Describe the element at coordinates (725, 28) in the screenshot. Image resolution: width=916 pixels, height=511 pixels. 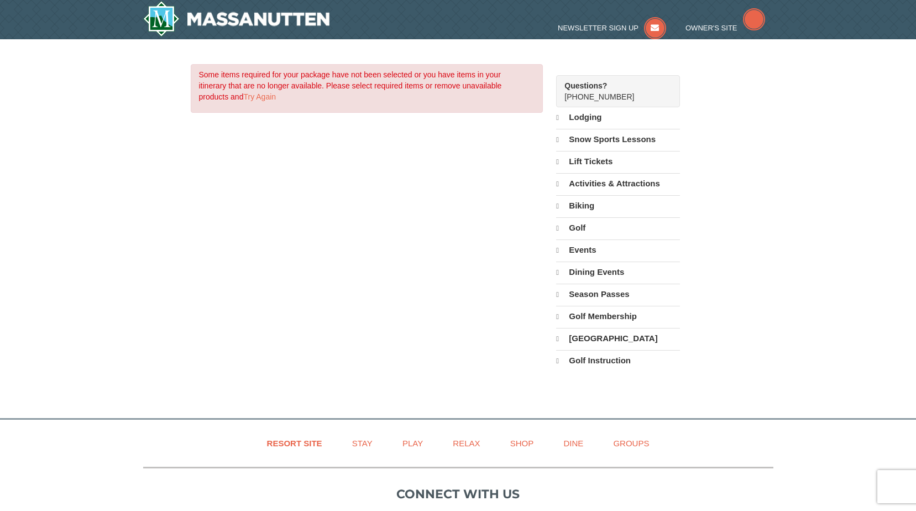
I see `a: Owner's Site` at that location.